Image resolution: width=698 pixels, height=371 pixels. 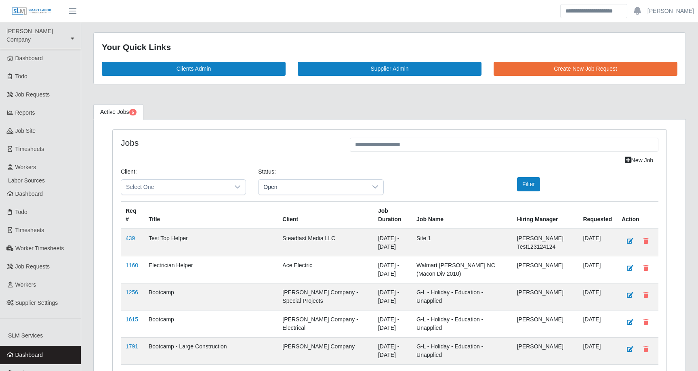 What do you see at coordinates (132, 265) in the screenshot?
I see `a: 1160` at bounding box center [132, 265].